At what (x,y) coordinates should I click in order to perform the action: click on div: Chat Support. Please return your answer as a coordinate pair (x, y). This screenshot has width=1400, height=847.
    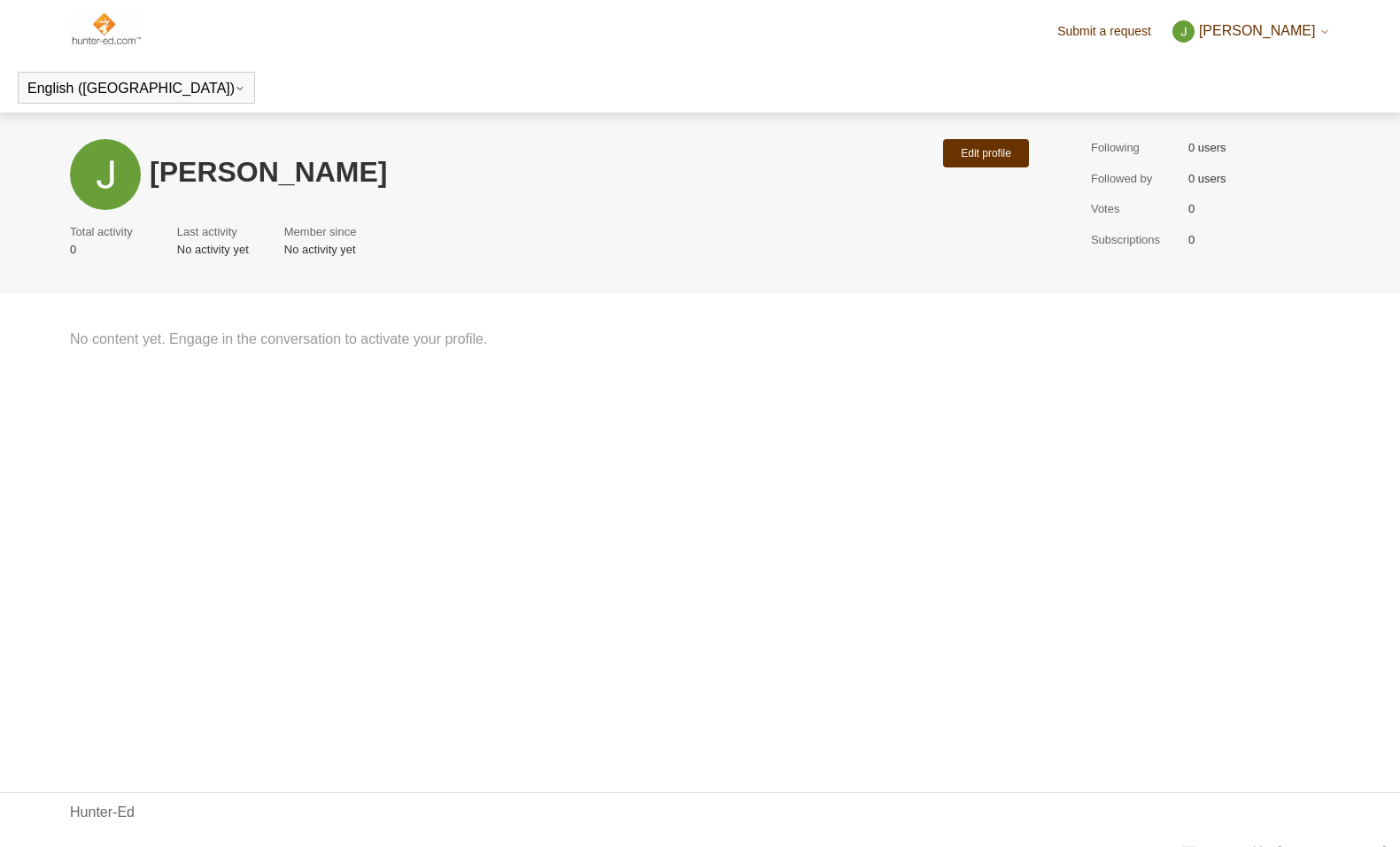
    Looking at the image, I should click on (1337, 811).